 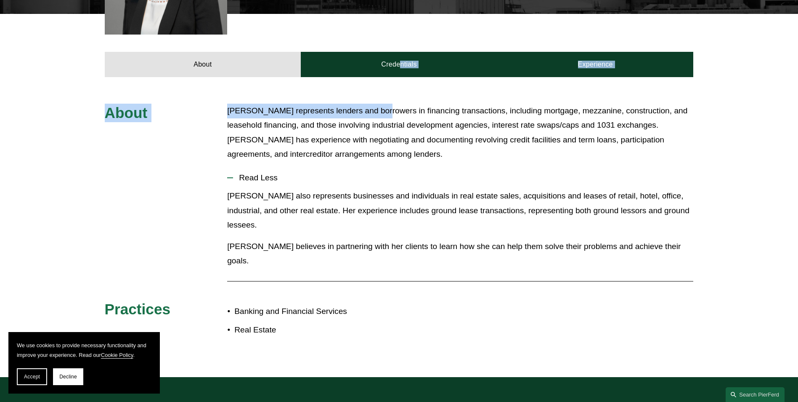 I want to click on button: Accept, so click(x=32, y=376).